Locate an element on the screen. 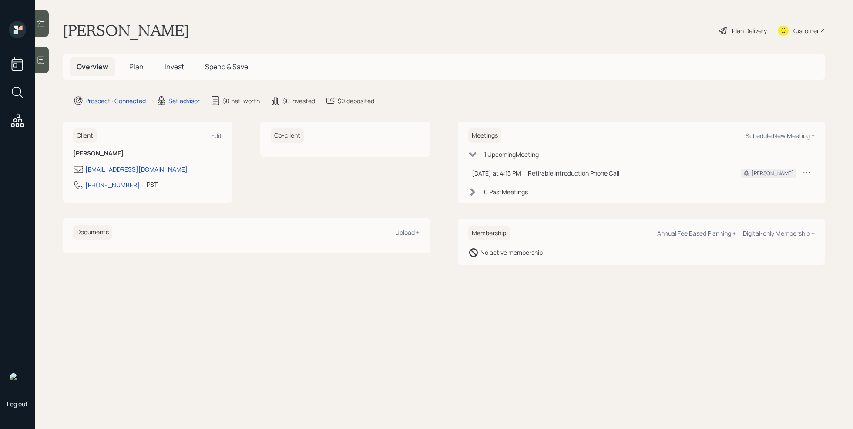  div: Set advisor is located at coordinates (184, 101).